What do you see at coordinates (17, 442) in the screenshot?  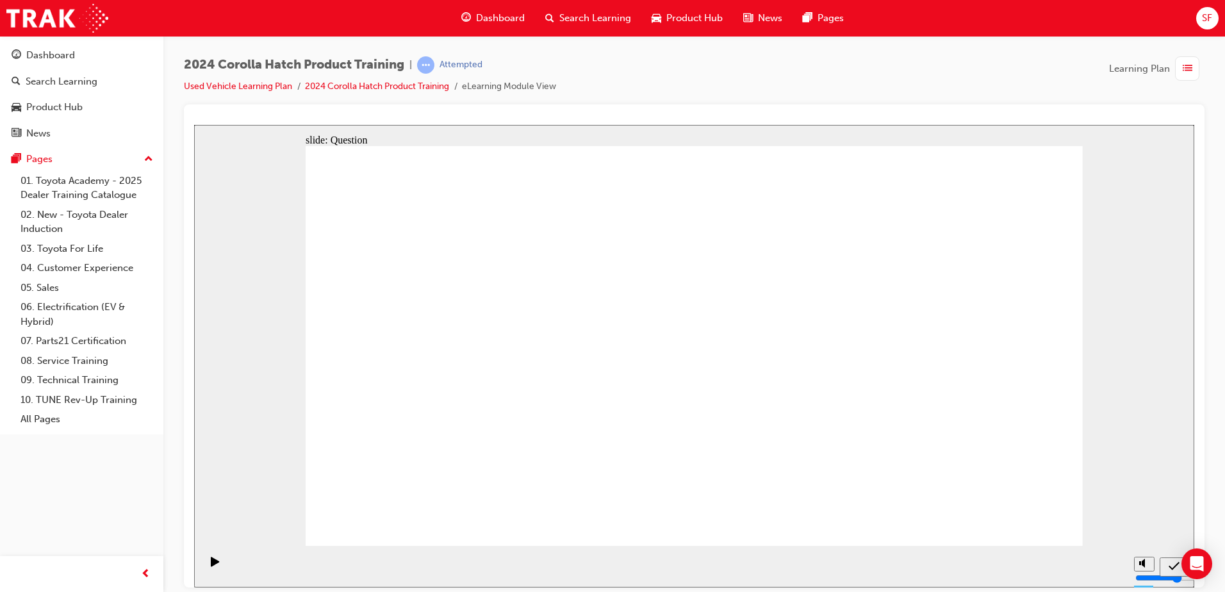 I see `button: Play (Ctrl+Alt+P)` at bounding box center [17, 442].